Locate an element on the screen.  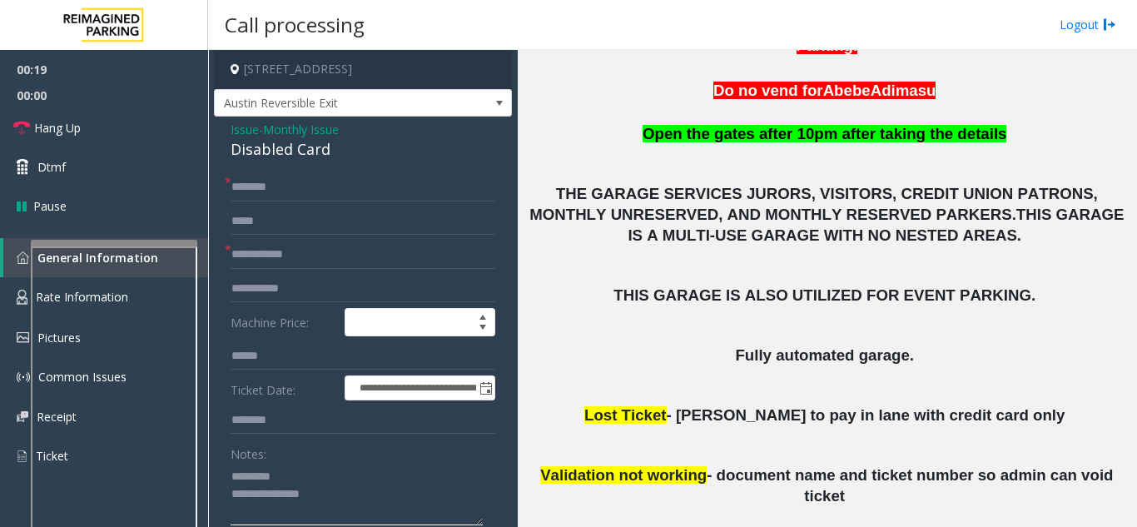
span: Monthly Issue is located at coordinates (300, 129).